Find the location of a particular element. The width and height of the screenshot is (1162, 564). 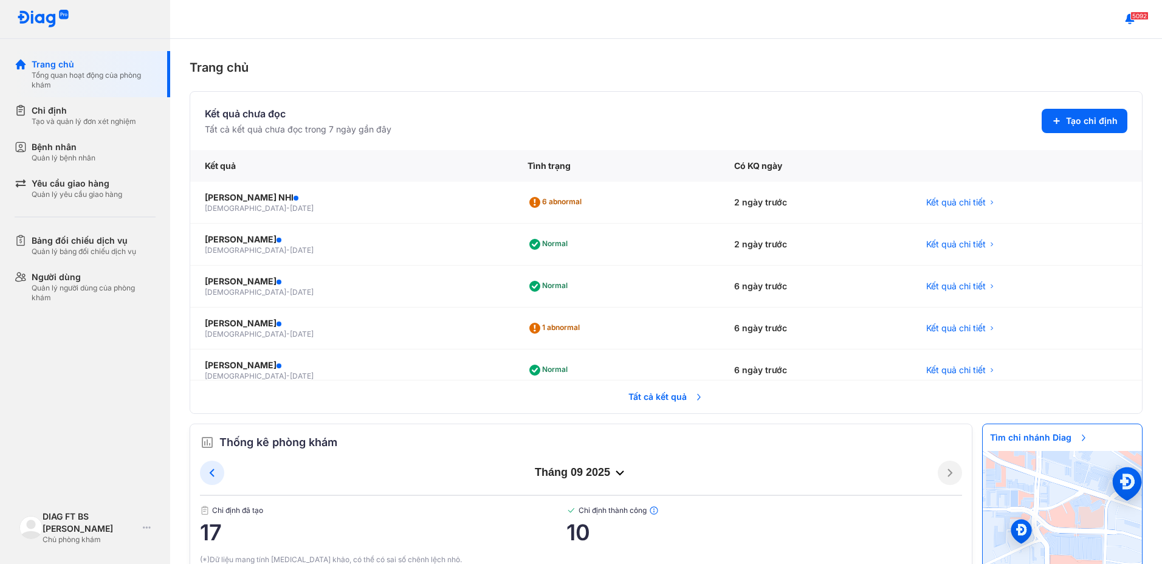

img: checked-green.01cc79e0.svg is located at coordinates (571, 511).